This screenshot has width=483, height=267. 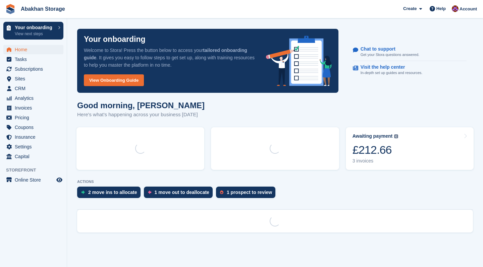 What do you see at coordinates (388, 67) in the screenshot?
I see `p: Visit the help center` at bounding box center [388, 67].